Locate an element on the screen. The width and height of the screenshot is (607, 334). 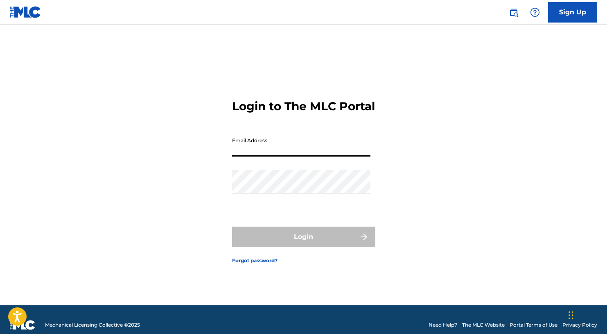
span: Mechanical Licensing Collective © 2025 is located at coordinates (93, 325).